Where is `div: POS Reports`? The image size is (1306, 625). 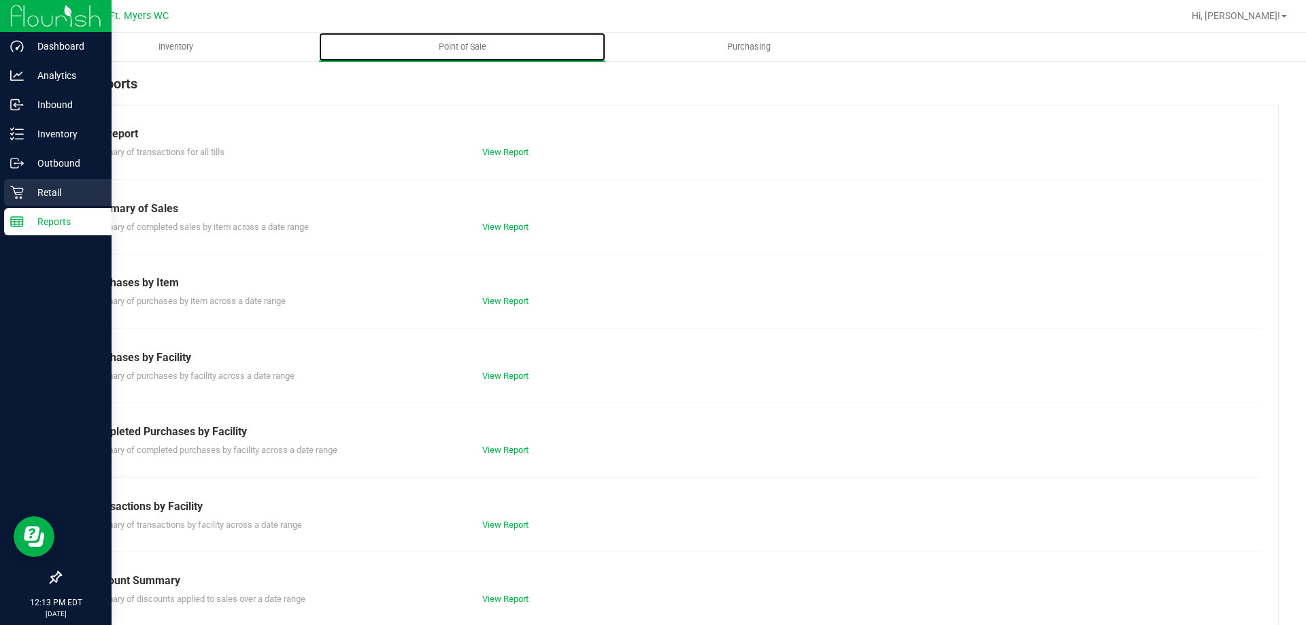
div: POS Reports is located at coordinates (669, 89).